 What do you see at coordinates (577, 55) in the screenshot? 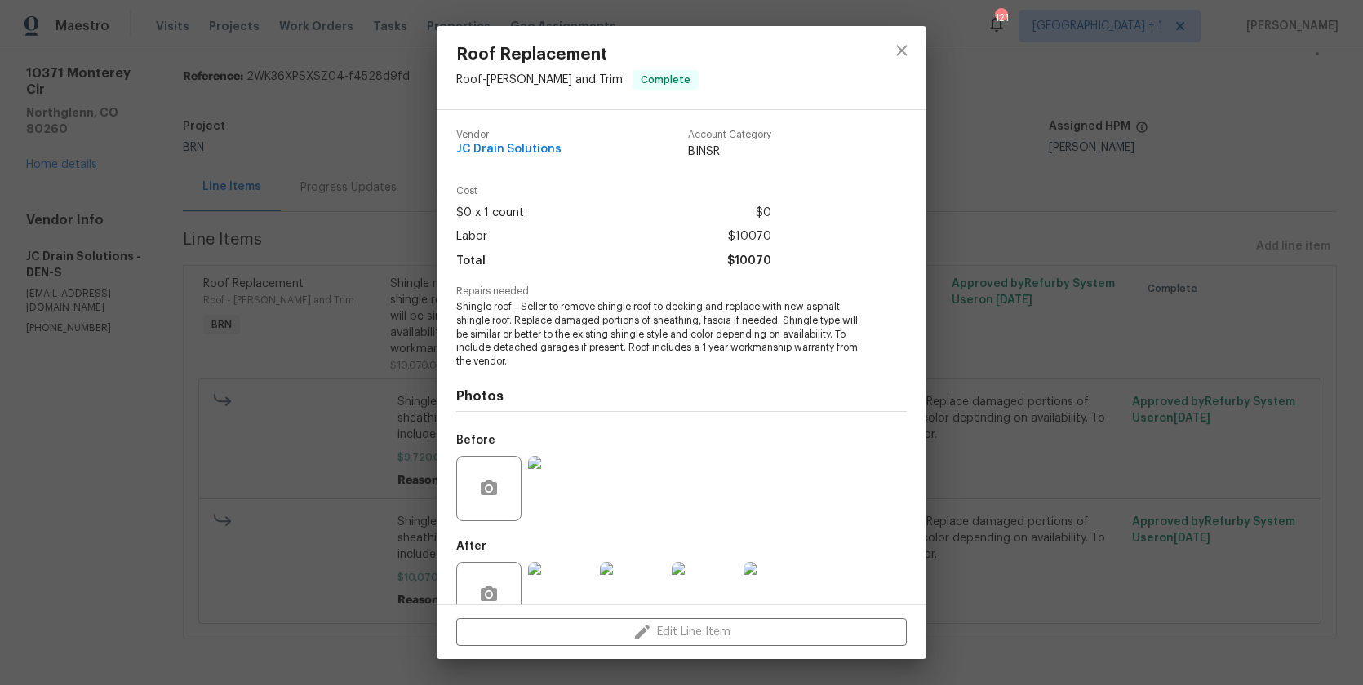
I see `span: Roof Replacement` at bounding box center [577, 55].